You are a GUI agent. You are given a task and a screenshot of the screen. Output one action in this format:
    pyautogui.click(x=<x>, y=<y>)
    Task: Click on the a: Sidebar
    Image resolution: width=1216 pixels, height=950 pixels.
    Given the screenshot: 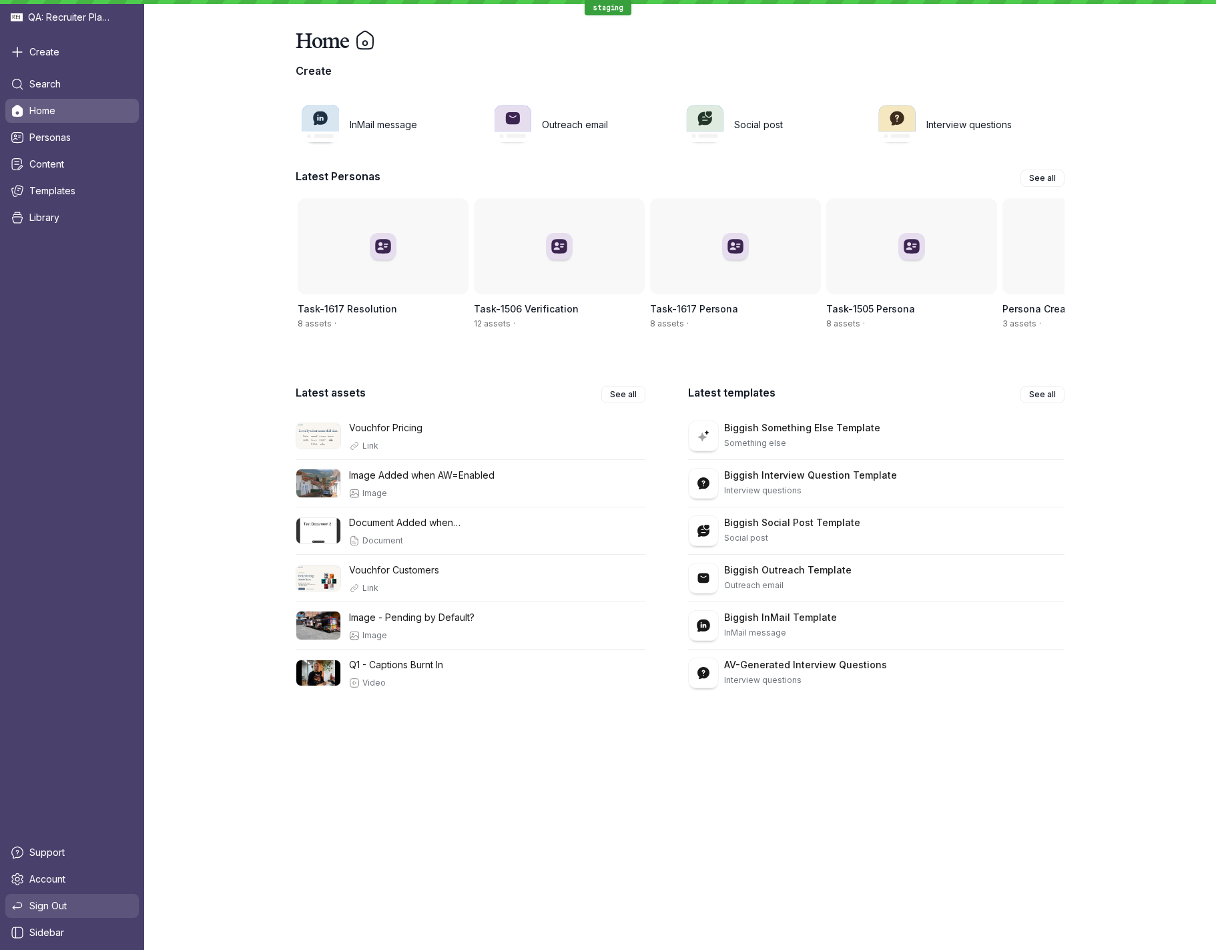 What is the action you would take?
    pyautogui.click(x=72, y=932)
    